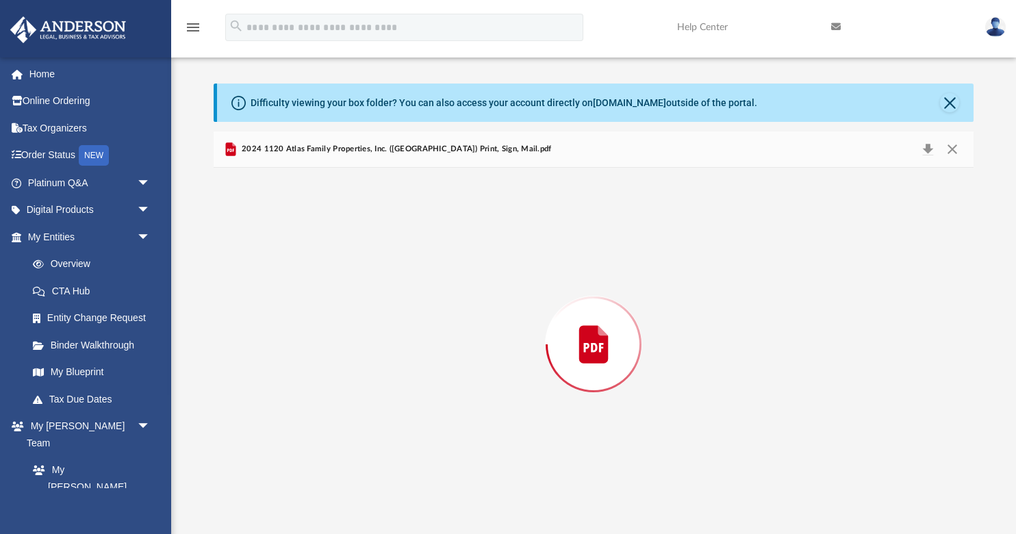 This screenshot has height=534, width=1016. What do you see at coordinates (95, 345) in the screenshot?
I see `a: Binder Walkthrough` at bounding box center [95, 345].